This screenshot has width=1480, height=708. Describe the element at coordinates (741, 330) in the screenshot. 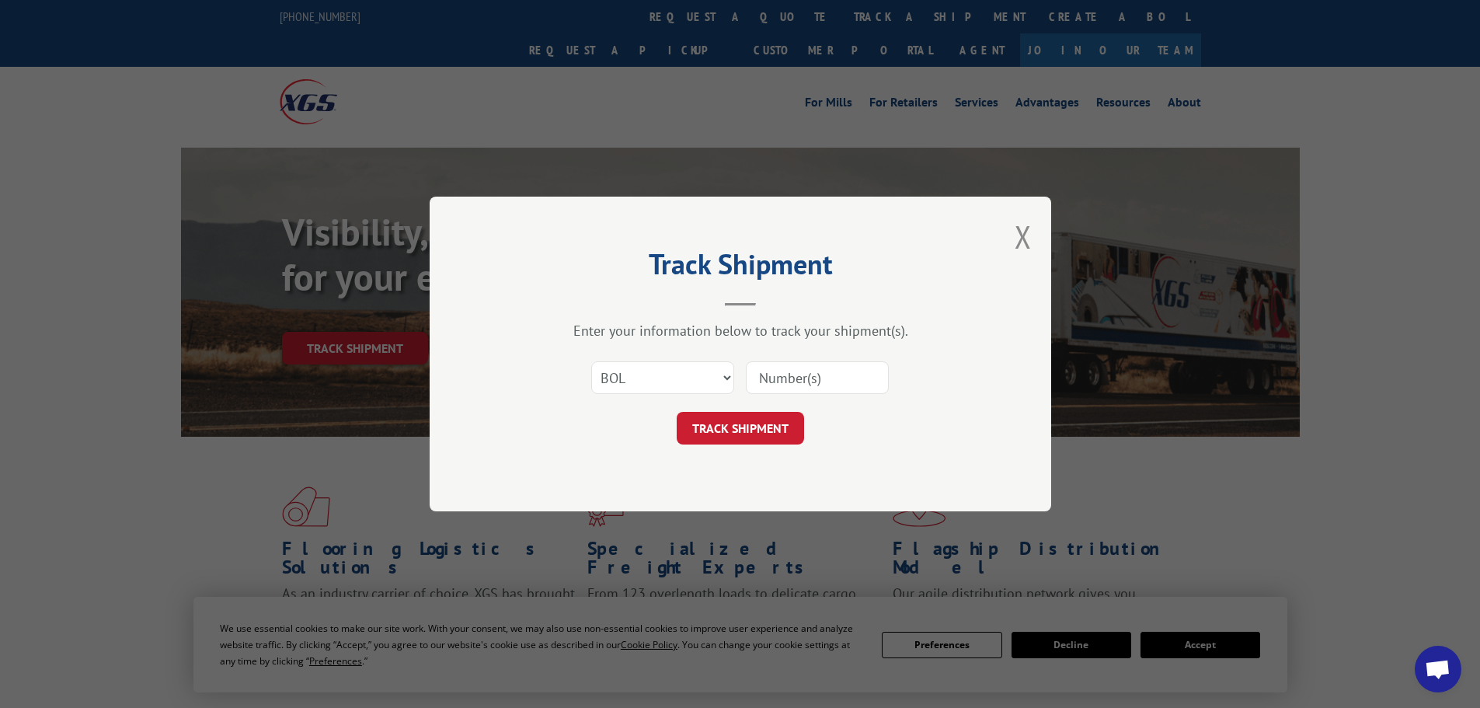

I see `div: Enter your information below to track your shipment(s).` at that location.